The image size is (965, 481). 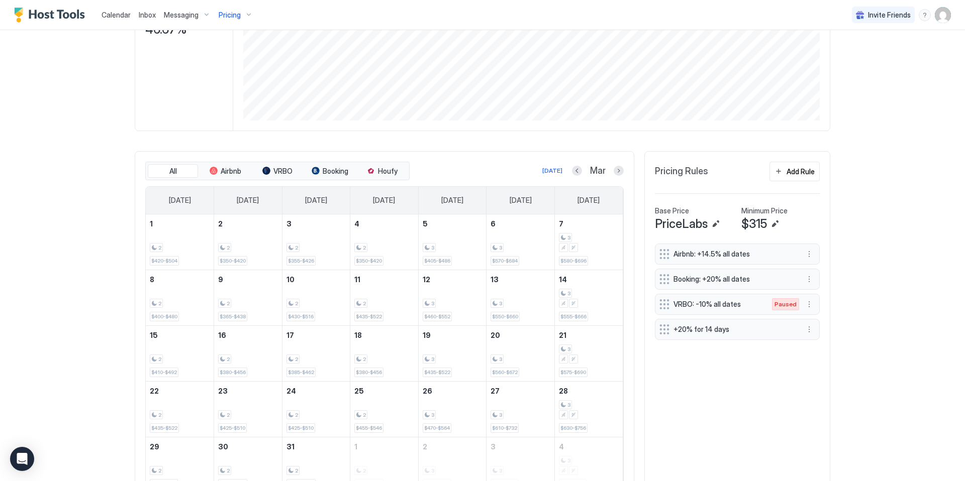 I want to click on a: March 11, 2026, so click(x=384, y=279).